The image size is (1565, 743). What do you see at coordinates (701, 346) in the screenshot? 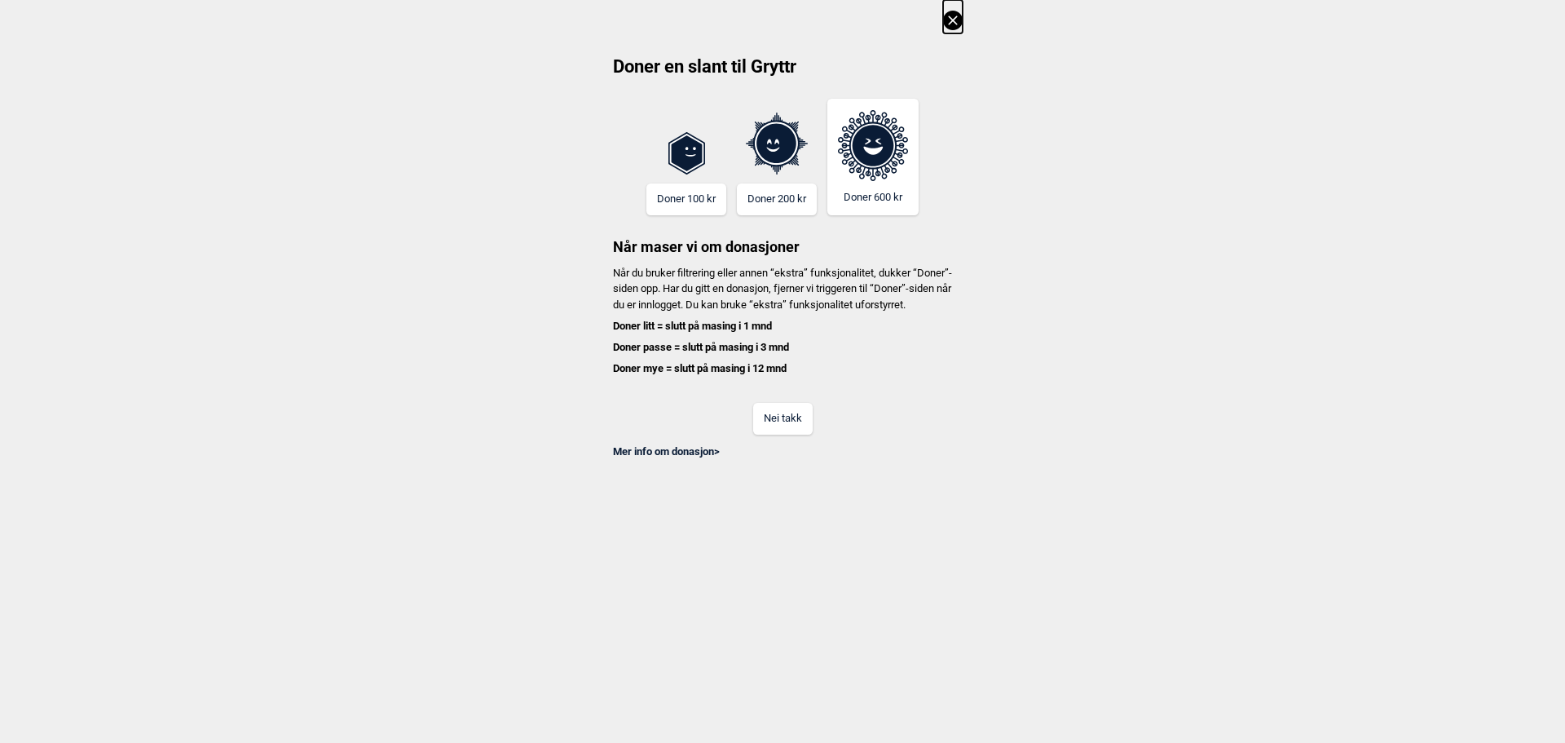
I see `b: Doner passe = slutt på masing i 3 mnd` at bounding box center [701, 346].